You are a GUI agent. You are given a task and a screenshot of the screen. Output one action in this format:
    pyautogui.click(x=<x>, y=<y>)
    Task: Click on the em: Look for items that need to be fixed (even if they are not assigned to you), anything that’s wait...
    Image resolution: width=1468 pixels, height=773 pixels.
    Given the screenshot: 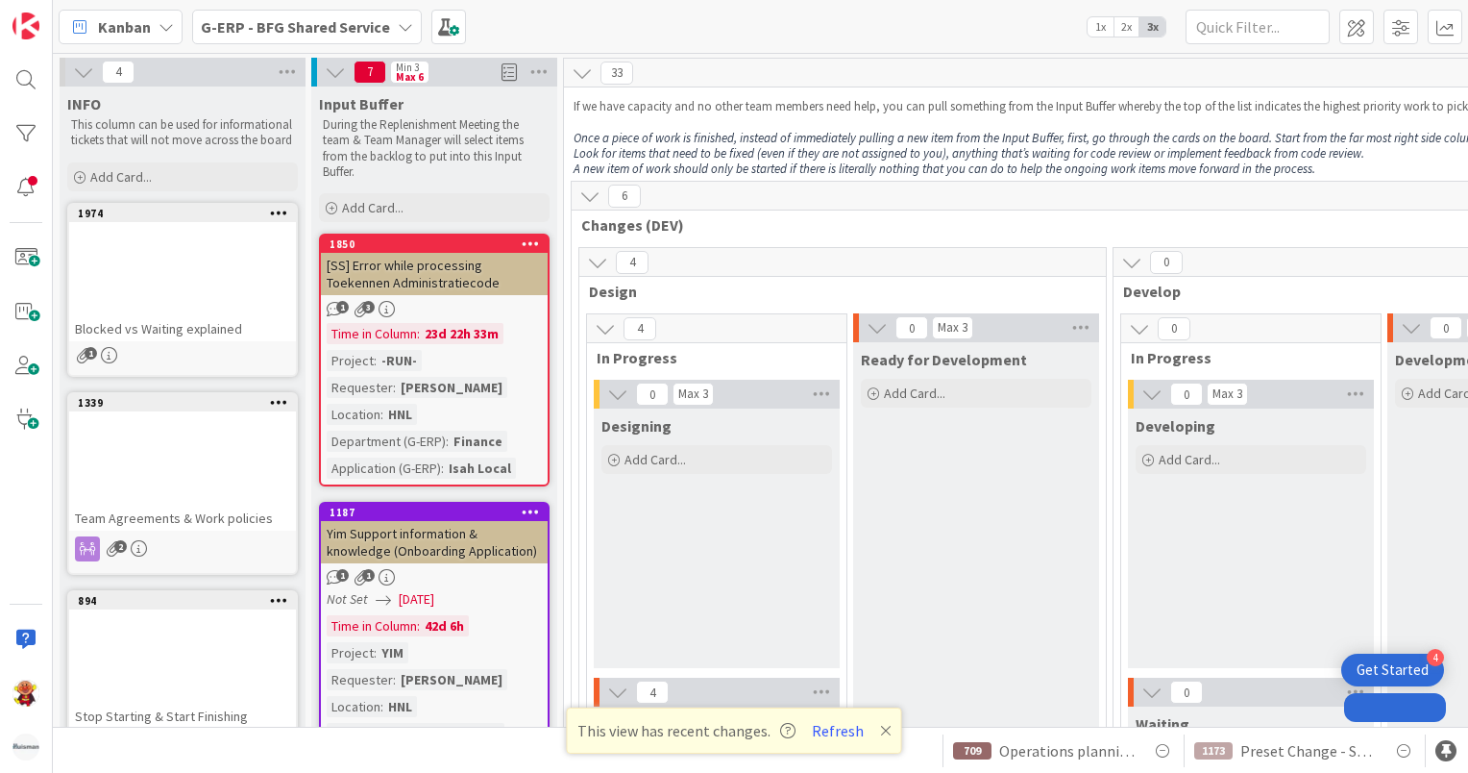 What is the action you would take?
    pyautogui.click(x=969, y=153)
    